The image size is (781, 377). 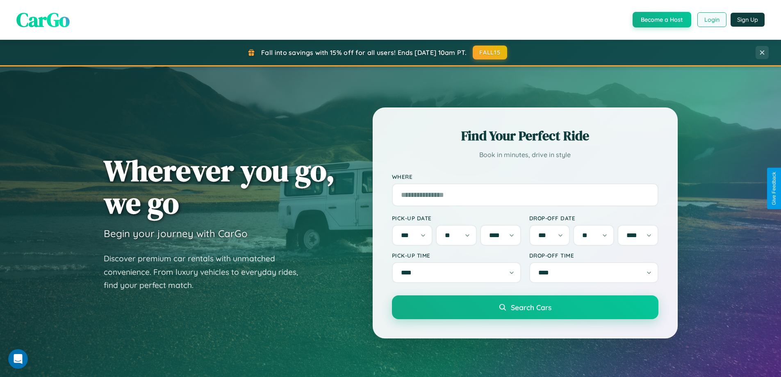 What do you see at coordinates (747, 20) in the screenshot?
I see `button: Sign Up` at bounding box center [747, 20].